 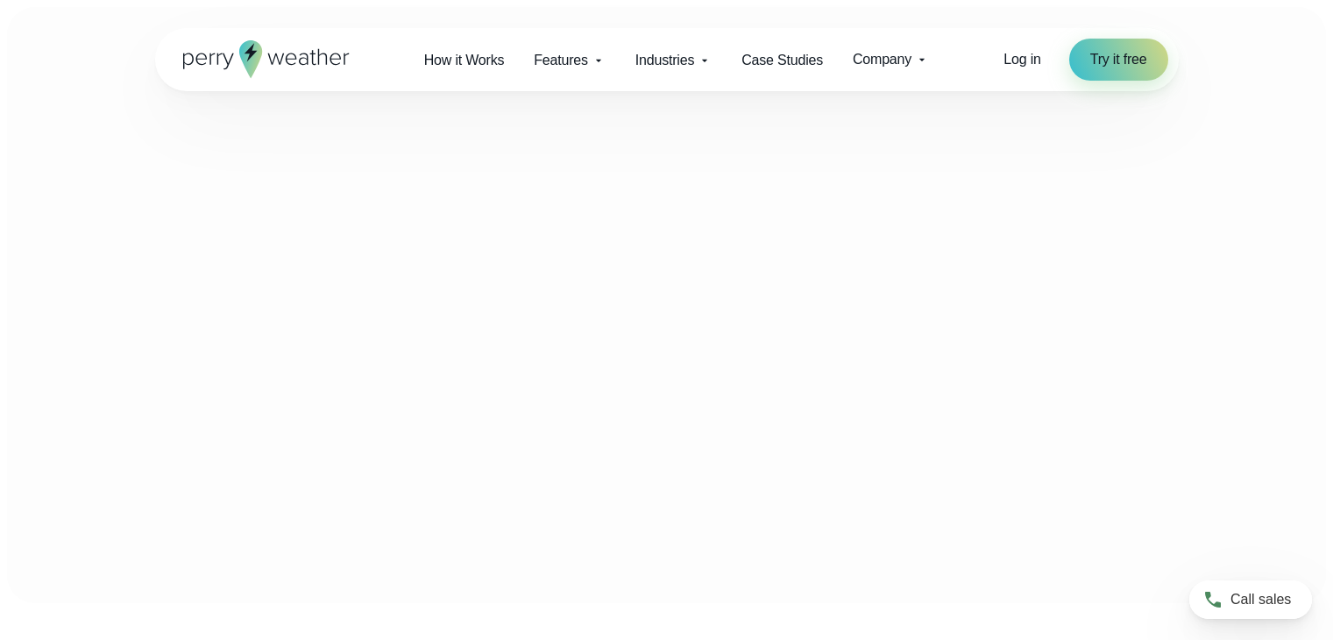 I want to click on span: How it Works, so click(x=464, y=60).